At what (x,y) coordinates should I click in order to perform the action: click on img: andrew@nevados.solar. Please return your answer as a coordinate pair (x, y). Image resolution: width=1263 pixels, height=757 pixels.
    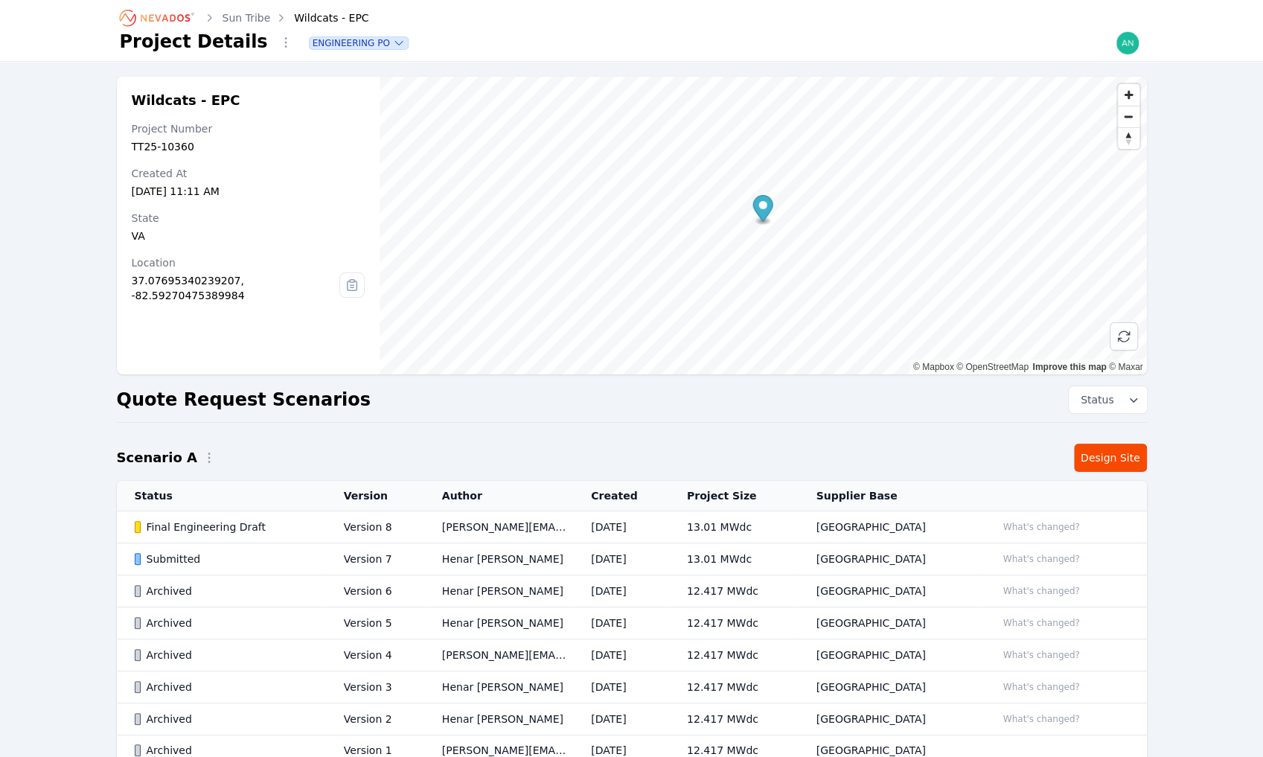
    Looking at the image, I should click on (1128, 43).